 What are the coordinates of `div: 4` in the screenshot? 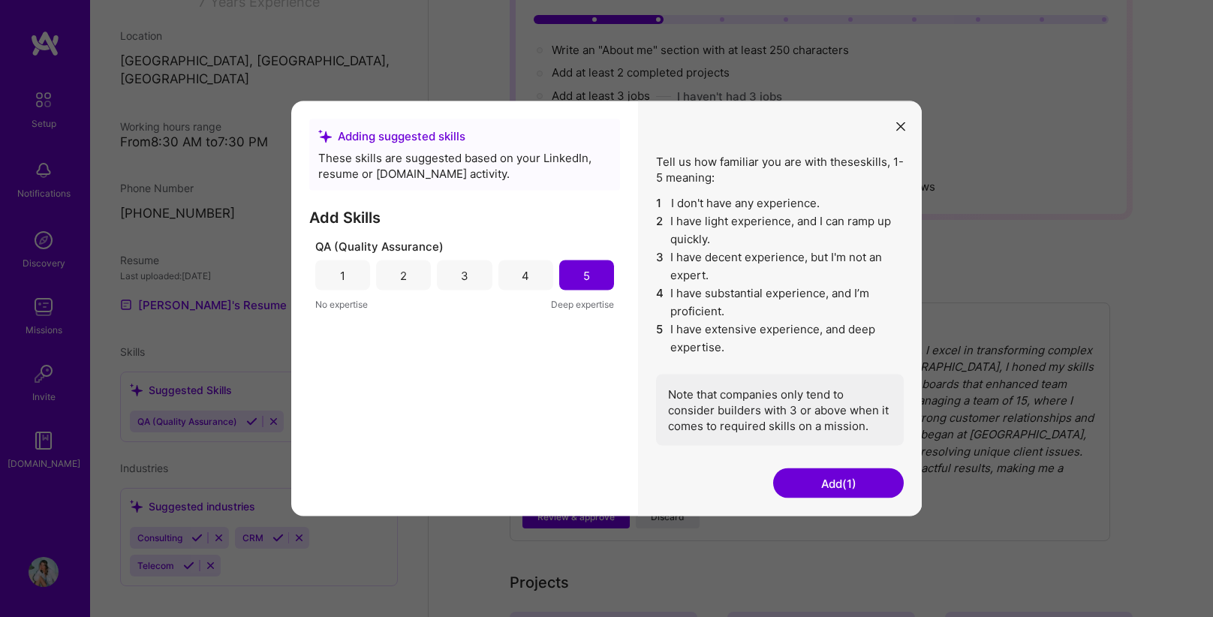 It's located at (526, 275).